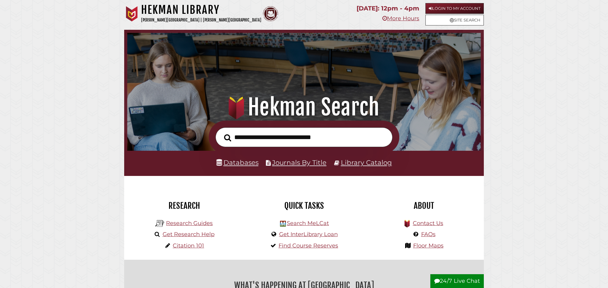  Describe the element at coordinates (424, 206) in the screenshot. I see `h2: About` at that location.